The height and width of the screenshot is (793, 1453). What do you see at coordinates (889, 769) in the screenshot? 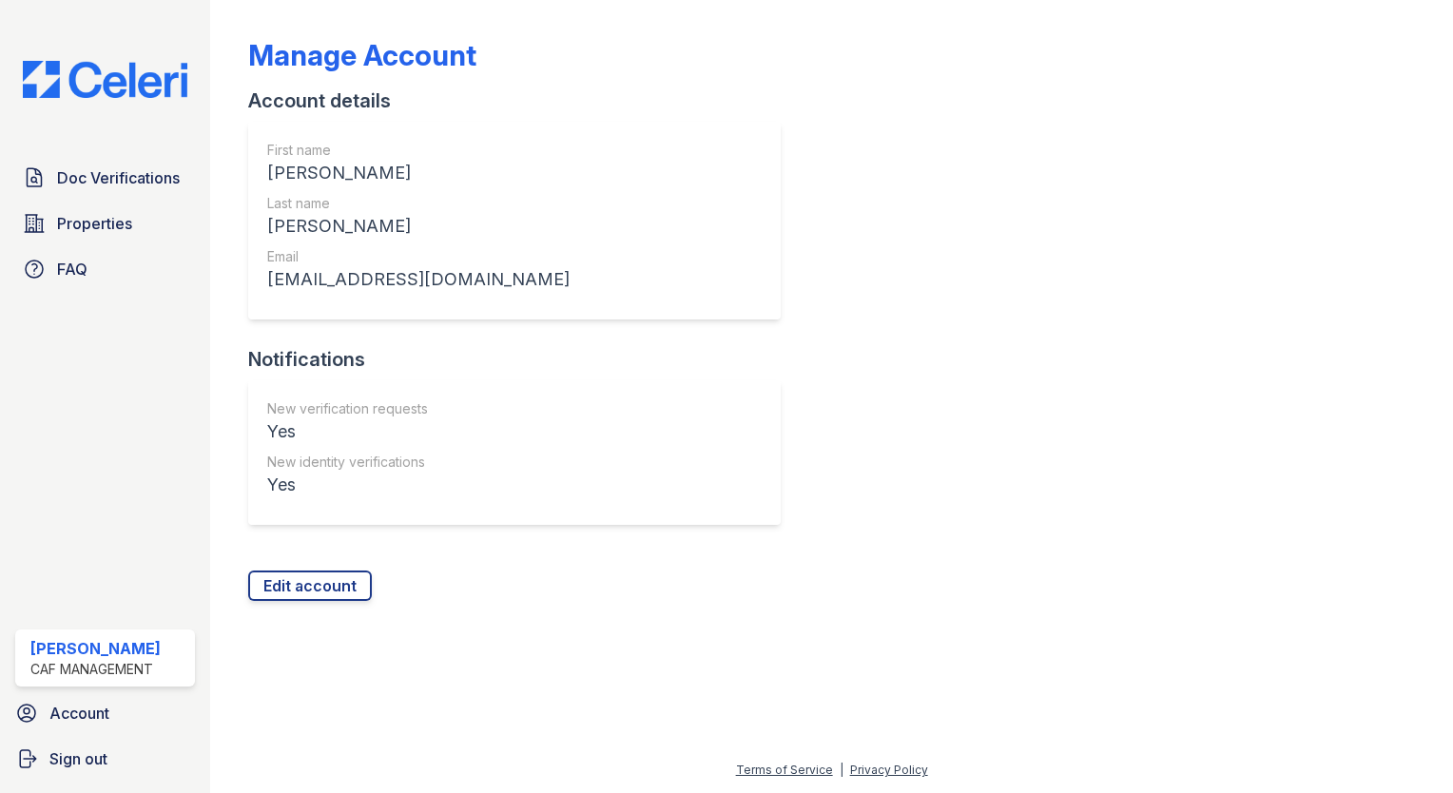
I see `a: Privacy Policy` at bounding box center [889, 769].